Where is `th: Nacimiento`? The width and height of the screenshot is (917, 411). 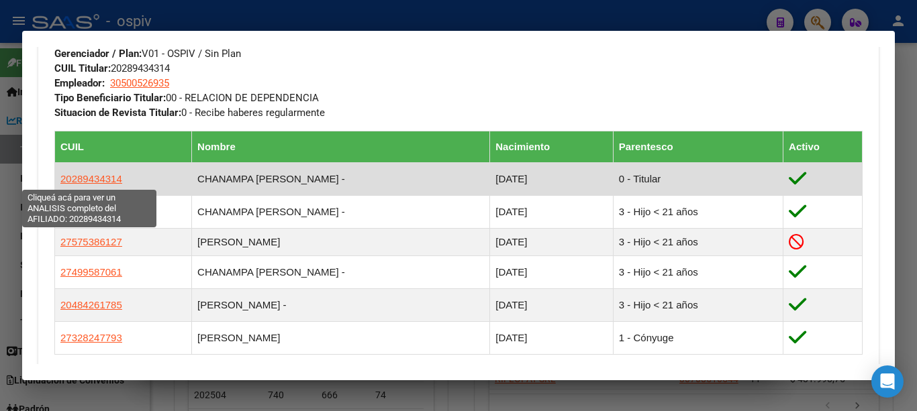
th: Nacimiento is located at coordinates (552, 147).